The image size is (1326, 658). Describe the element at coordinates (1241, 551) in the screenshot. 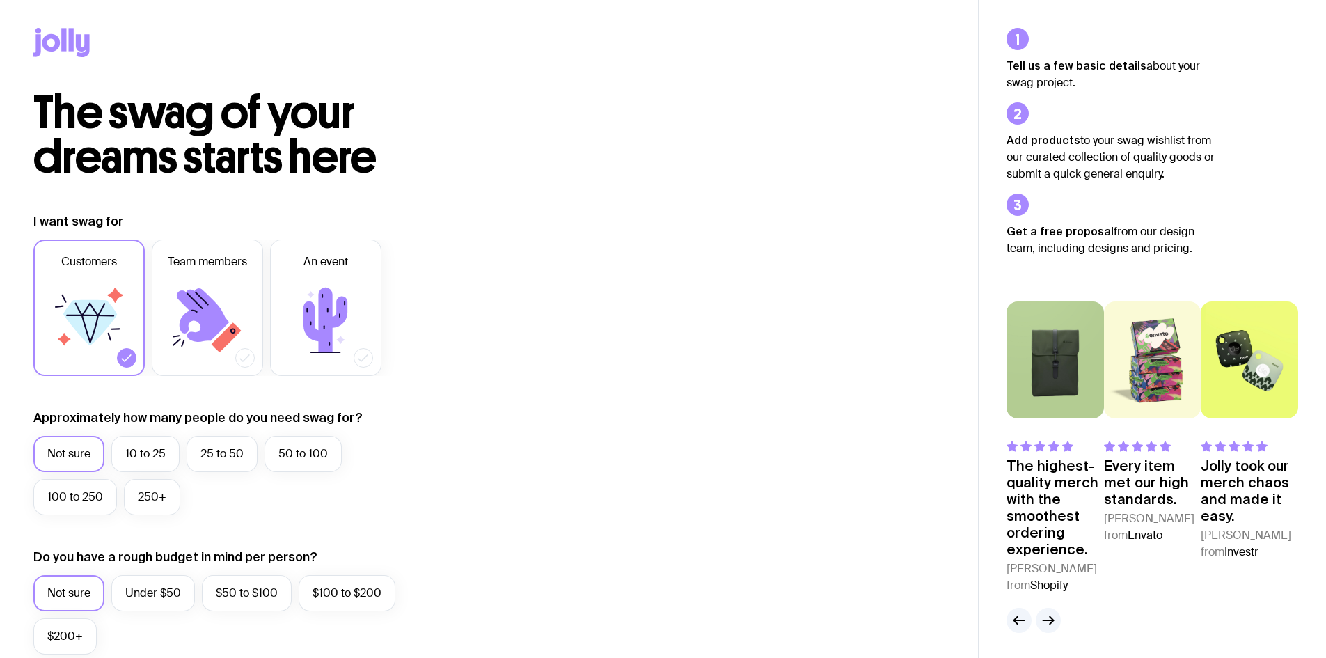

I see `span: Investr` at that location.